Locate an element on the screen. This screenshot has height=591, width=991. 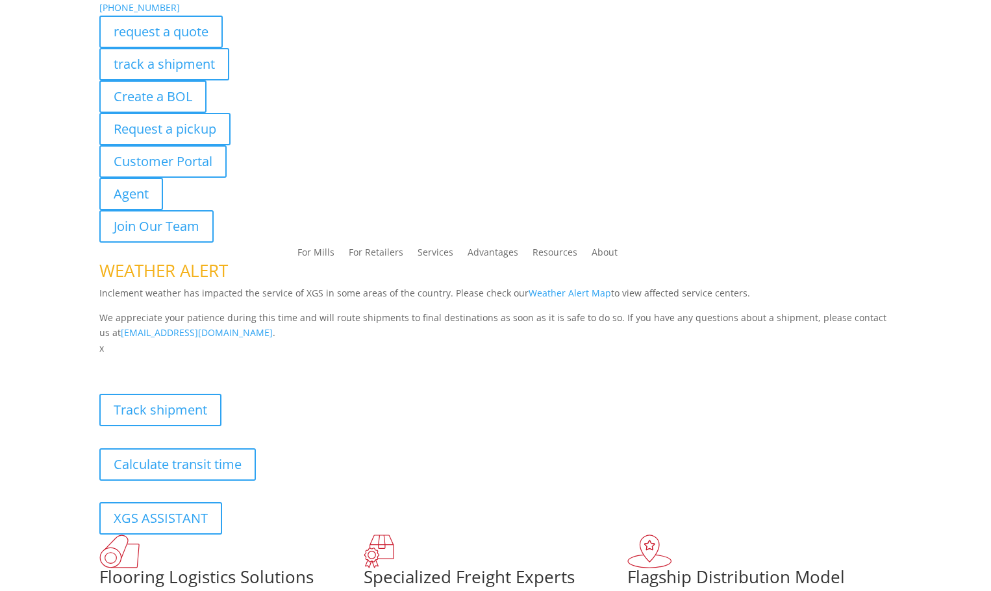
span: WEATHER ALERT is located at coordinates (164, 271).